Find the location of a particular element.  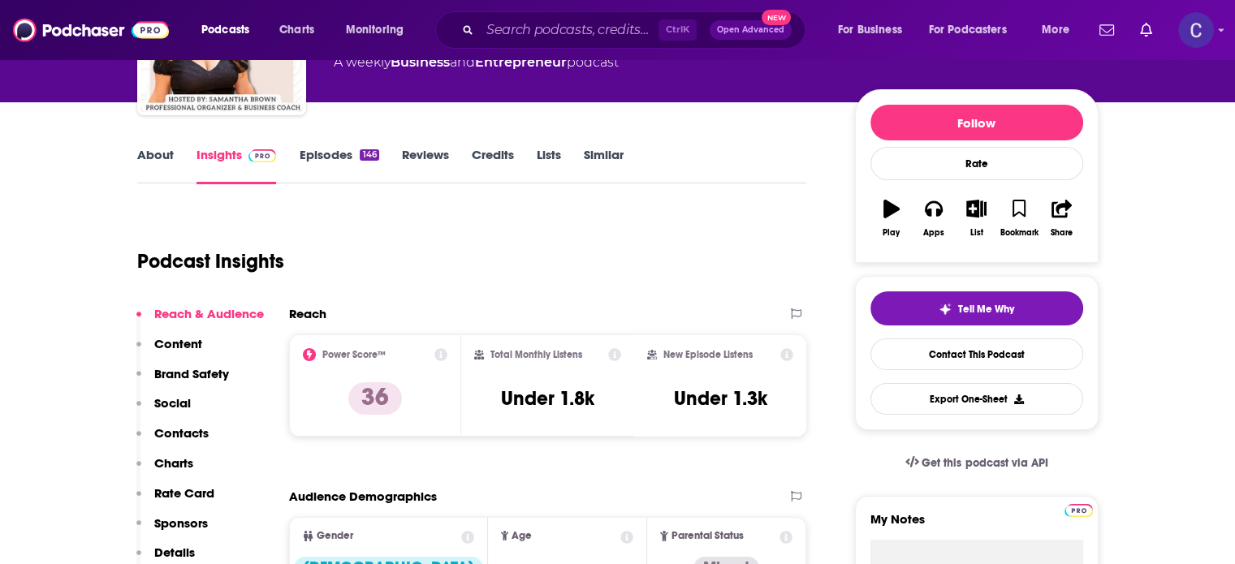

div: Share is located at coordinates (1061, 233).